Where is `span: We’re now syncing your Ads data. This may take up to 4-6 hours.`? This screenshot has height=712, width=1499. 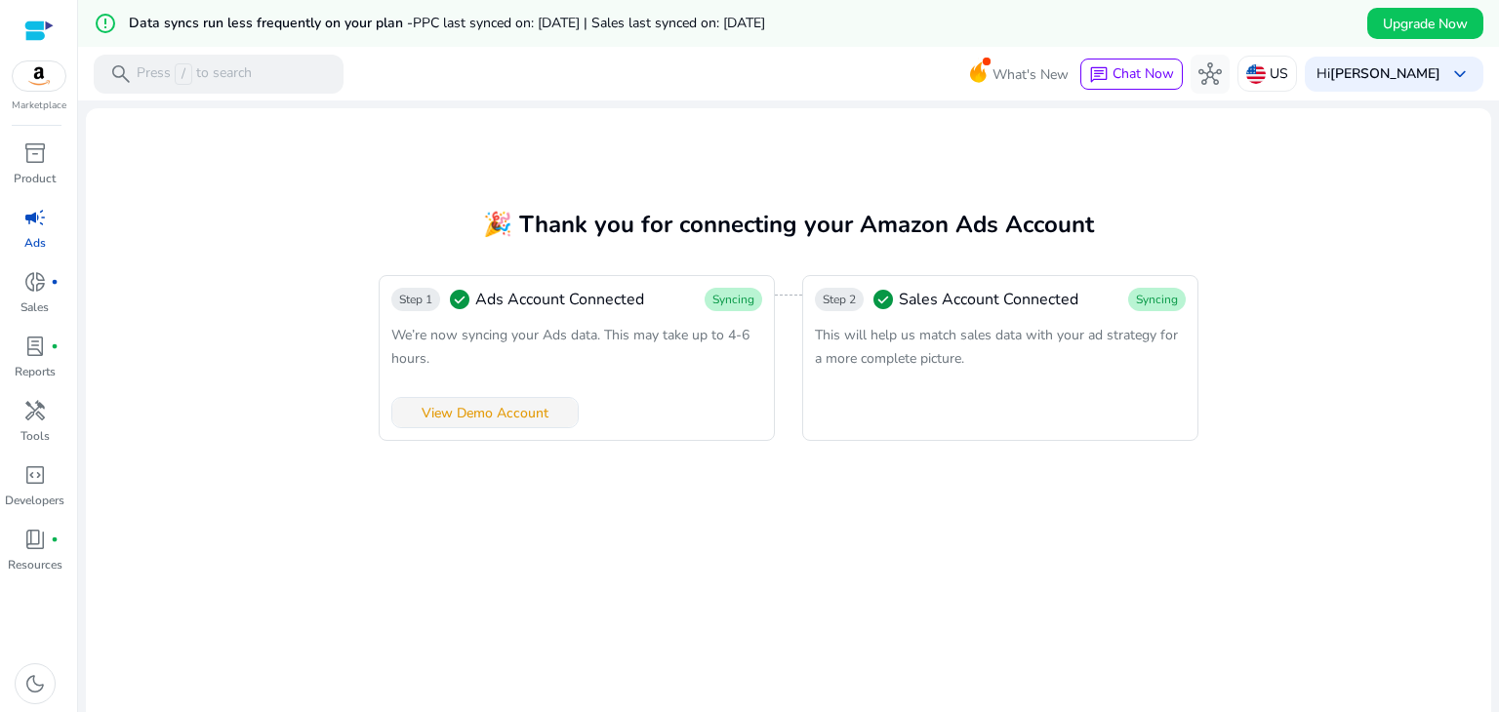
span: We’re now syncing your Ads data. This may take up to 4-6 hours. is located at coordinates (570, 346).